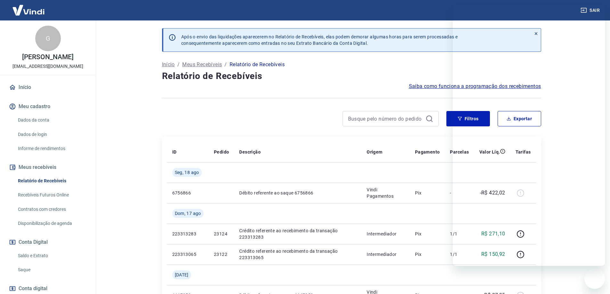 The height and width of the screenshot is (294, 610). What do you see at coordinates (298, 255) in the screenshot?
I see `p: Crédito referente ao recebimento da transação 223313065` at bounding box center [298, 255].